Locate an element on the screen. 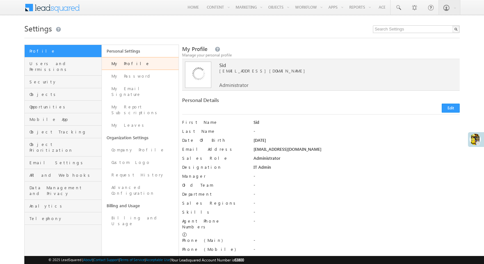 The height and width of the screenshot is (264, 484). a: Custom Logo is located at coordinates (140, 162).